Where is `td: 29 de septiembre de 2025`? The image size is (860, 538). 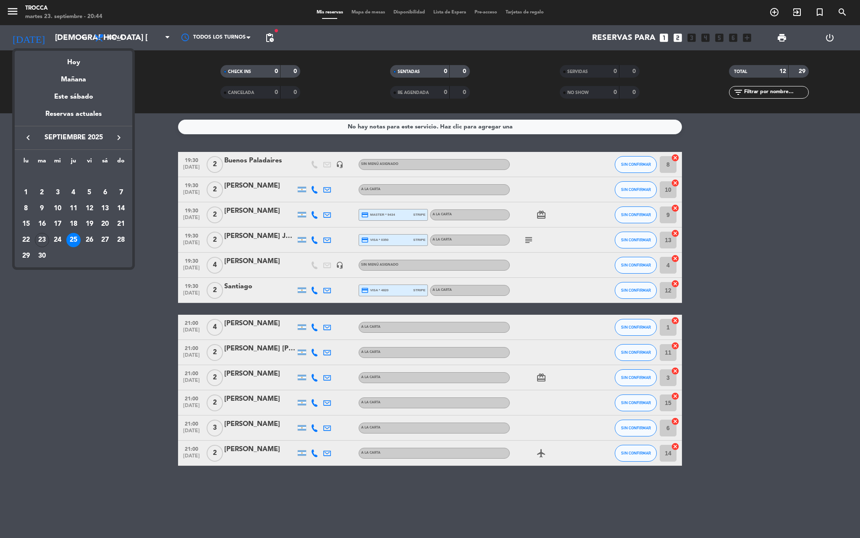 td: 29 de septiembre de 2025 is located at coordinates (26, 256).